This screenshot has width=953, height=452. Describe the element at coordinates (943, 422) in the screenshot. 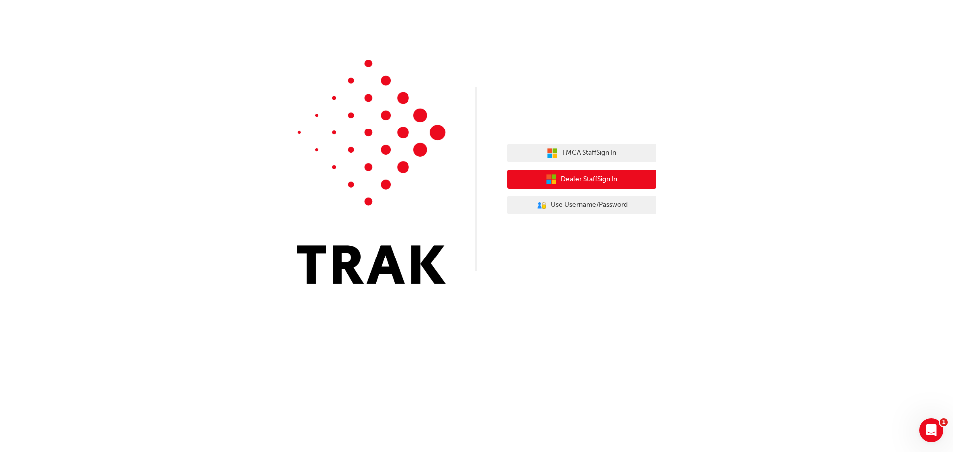

I see `span: 1` at that location.